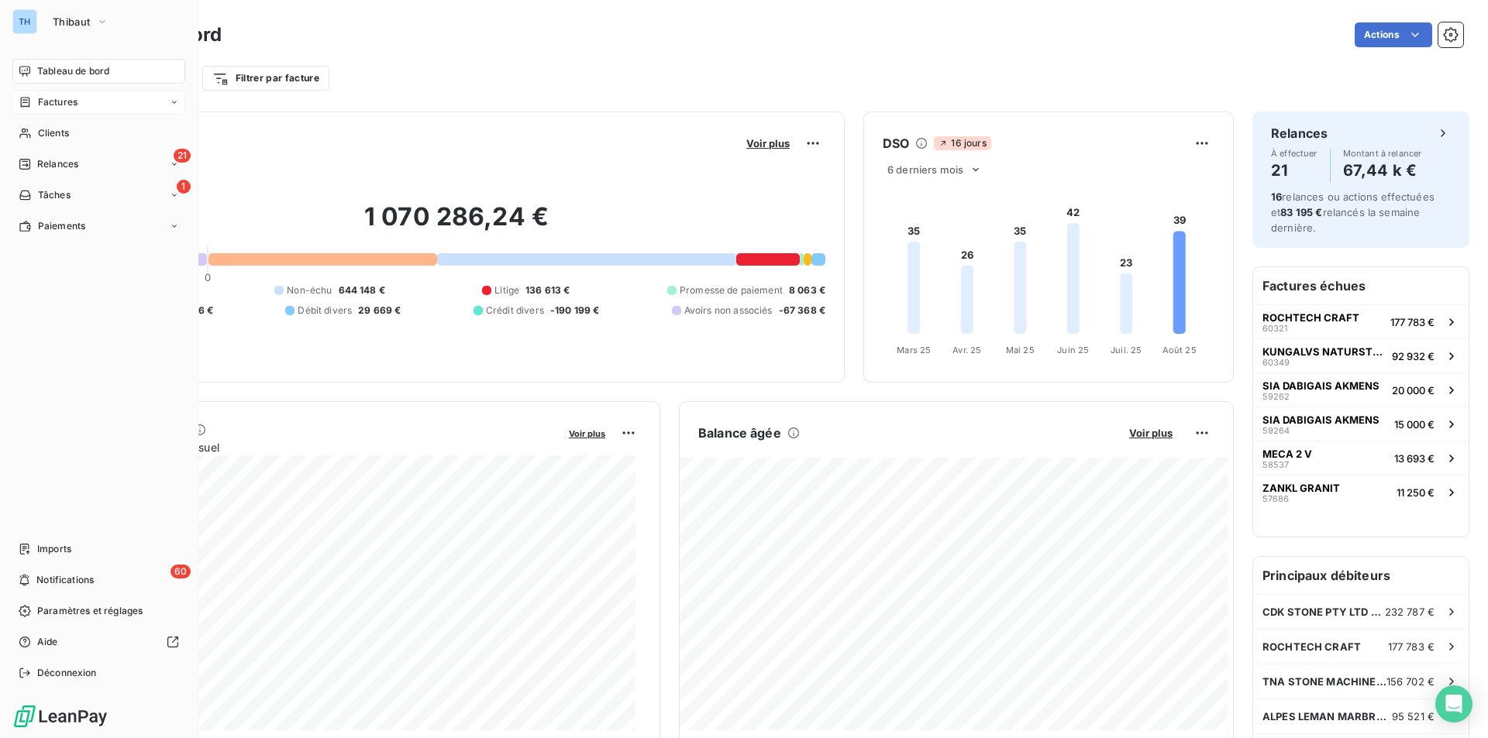  Describe the element at coordinates (575, 311) in the screenshot. I see `span: -190 199 €` at that location.